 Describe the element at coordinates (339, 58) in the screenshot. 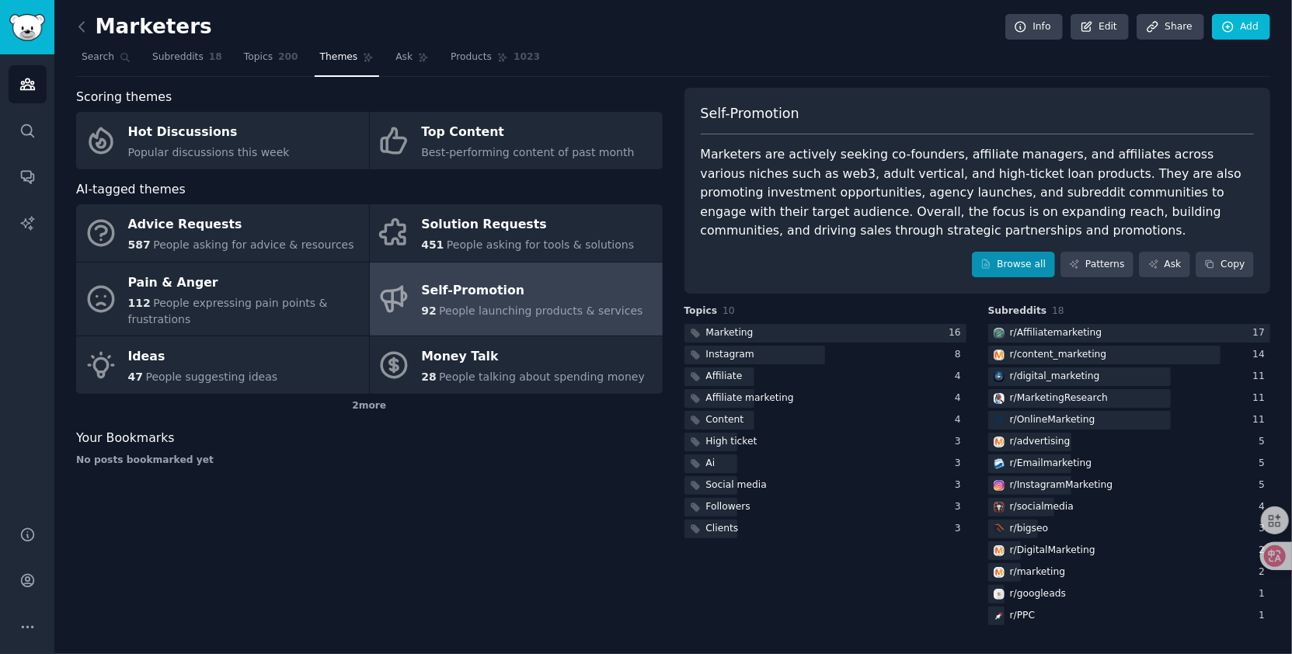

I see `span: Themes` at that location.